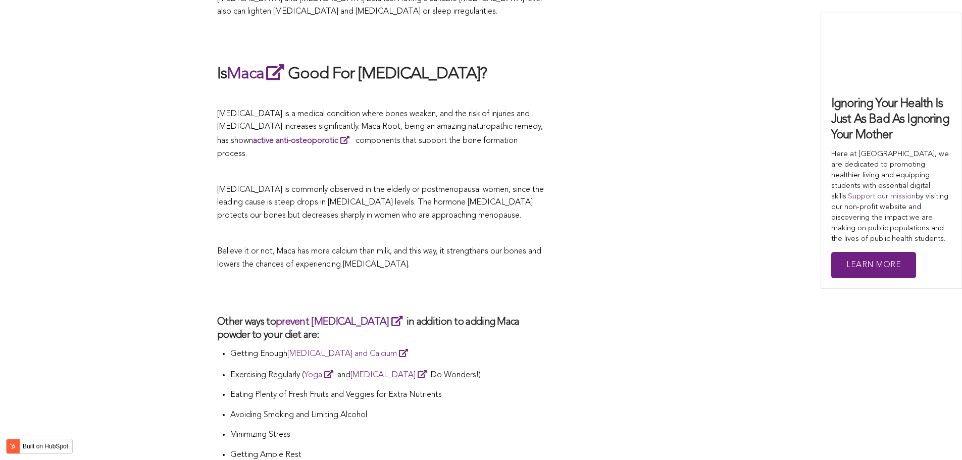 The width and height of the screenshot is (962, 460). I want to click on div: Chat Widget, so click(937, 436).